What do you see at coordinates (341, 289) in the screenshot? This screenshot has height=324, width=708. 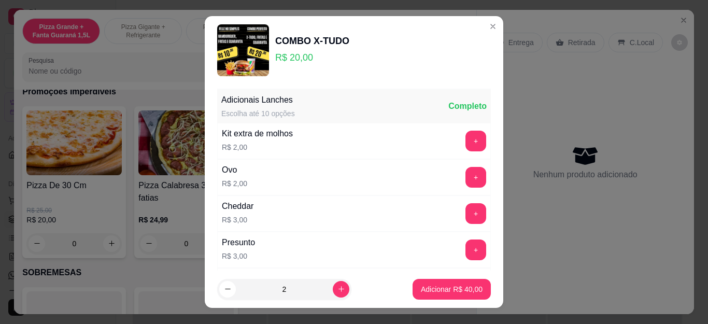 I see `button: increase-product-quantity` at bounding box center [341, 289].